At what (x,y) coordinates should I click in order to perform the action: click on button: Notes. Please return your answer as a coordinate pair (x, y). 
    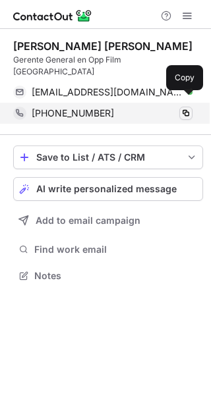
    Looking at the image, I should click on (108, 276).